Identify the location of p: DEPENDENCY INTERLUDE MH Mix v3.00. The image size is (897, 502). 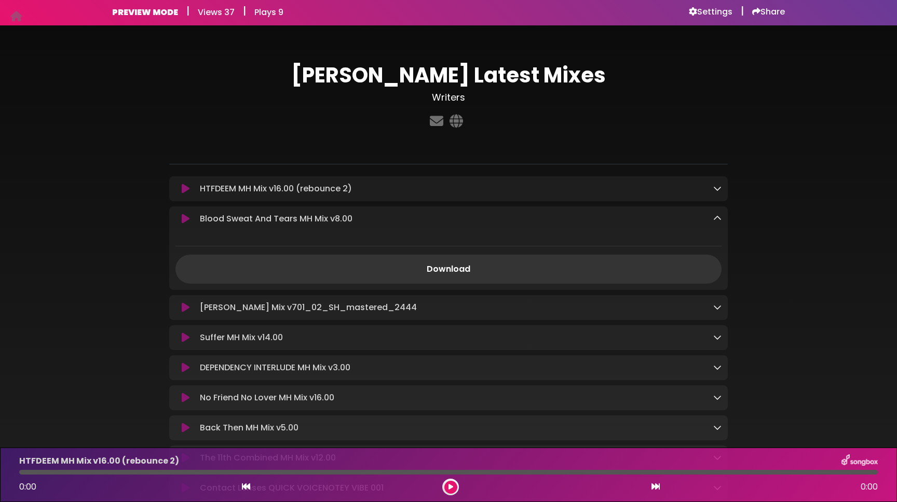
(275, 368).